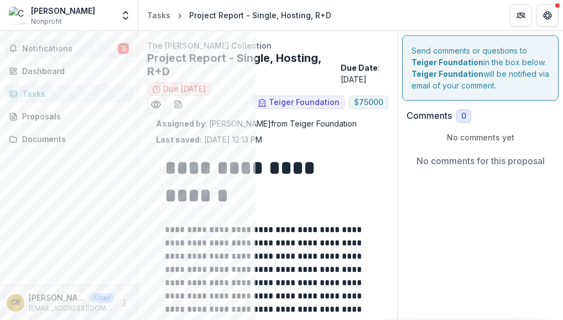  Describe the element at coordinates (123, 49) in the screenshot. I see `span: 3` at that location.